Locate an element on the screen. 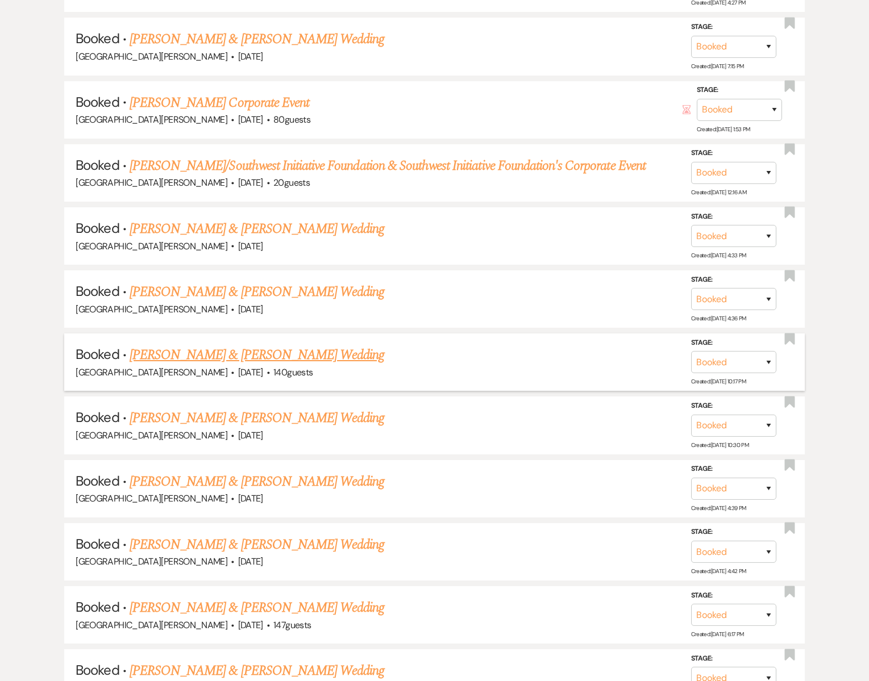 This screenshot has height=681, width=869. span: 147 guests is located at coordinates (292, 625).